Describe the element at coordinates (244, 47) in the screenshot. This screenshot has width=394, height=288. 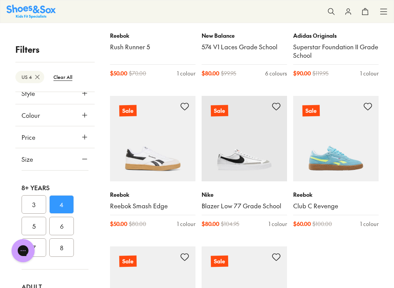
I see `a: 574 V1 Laces Grade School` at that location.